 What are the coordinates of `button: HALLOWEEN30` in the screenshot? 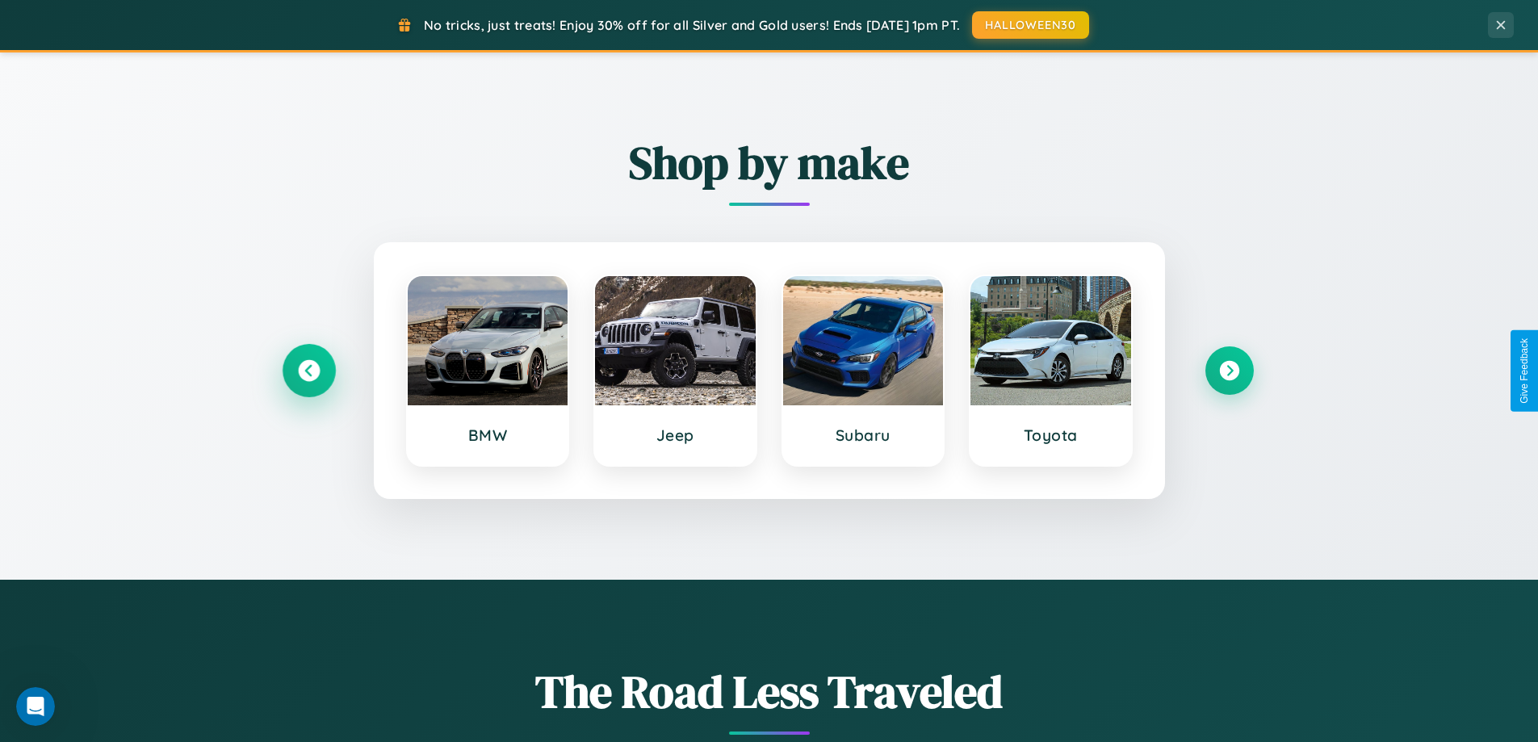 It's located at (1030, 25).